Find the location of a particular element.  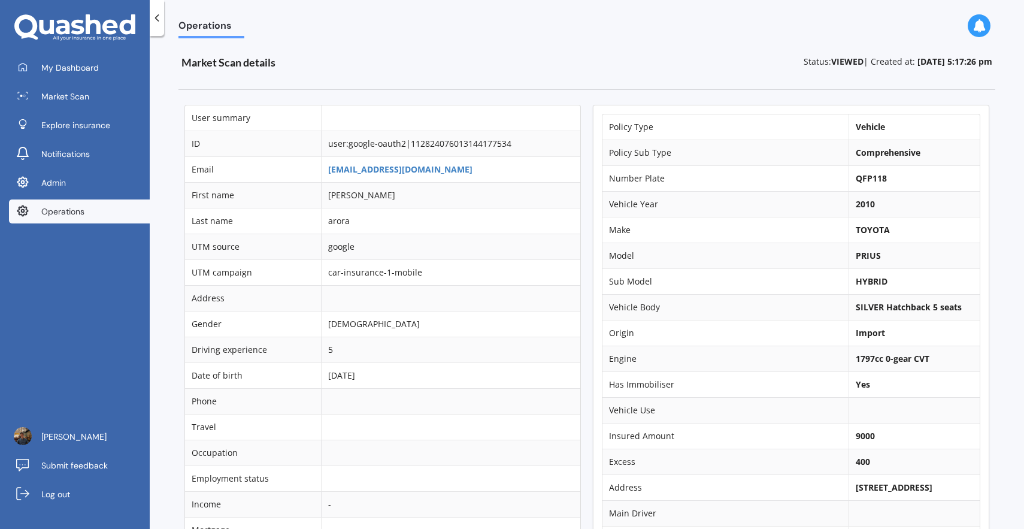

a: Market Scan is located at coordinates (79, 96).